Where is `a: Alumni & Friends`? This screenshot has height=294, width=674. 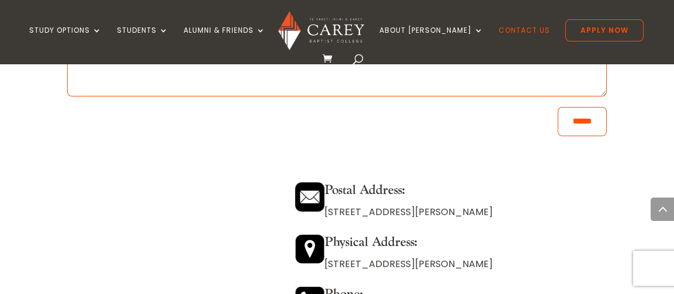 a: Alumni & Friends is located at coordinates (225, 40).